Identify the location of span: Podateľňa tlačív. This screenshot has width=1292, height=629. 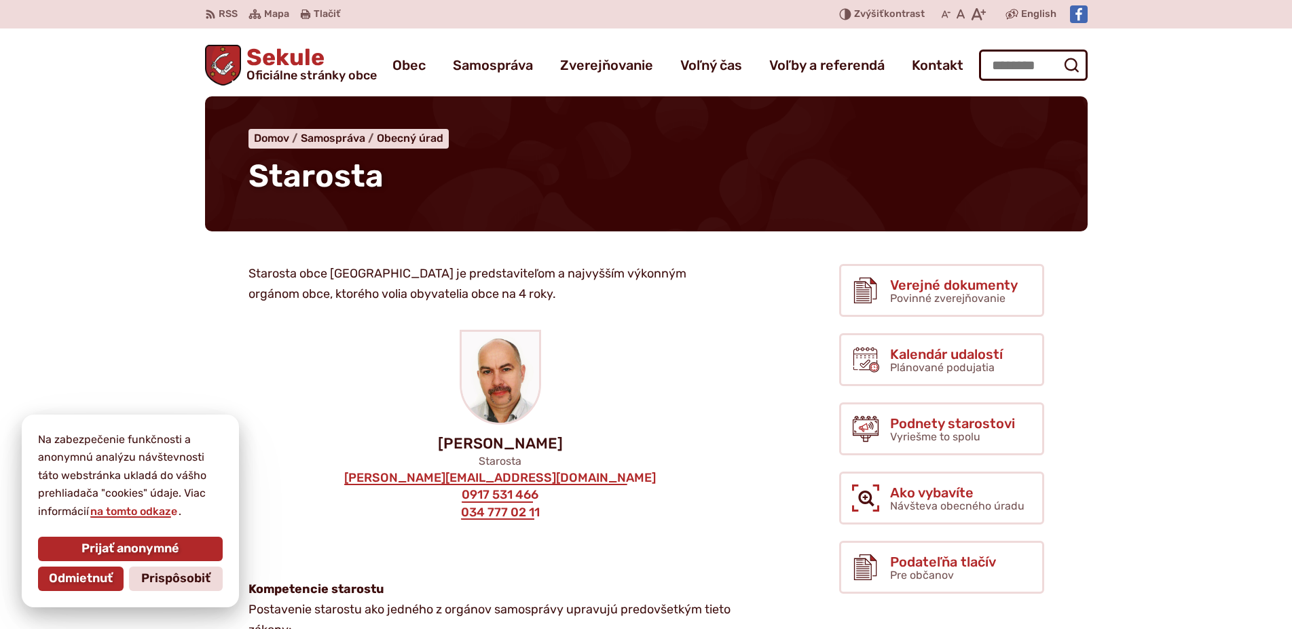
(943, 562).